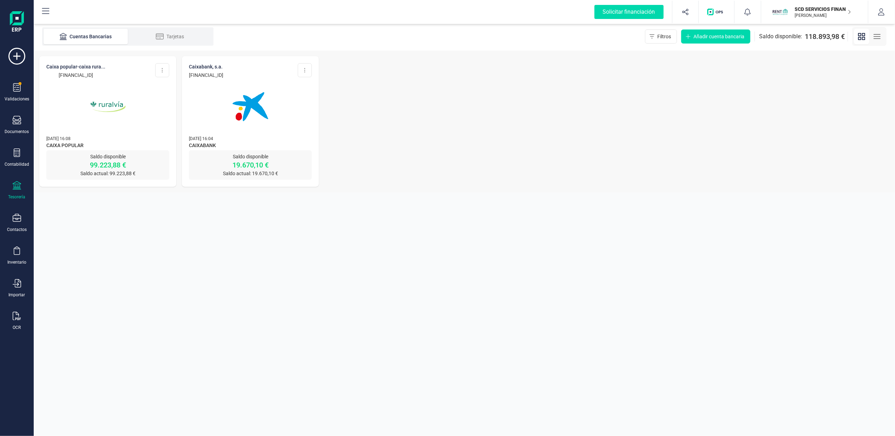  I want to click on span: Añadir cuenta bancaria, so click(719, 37).